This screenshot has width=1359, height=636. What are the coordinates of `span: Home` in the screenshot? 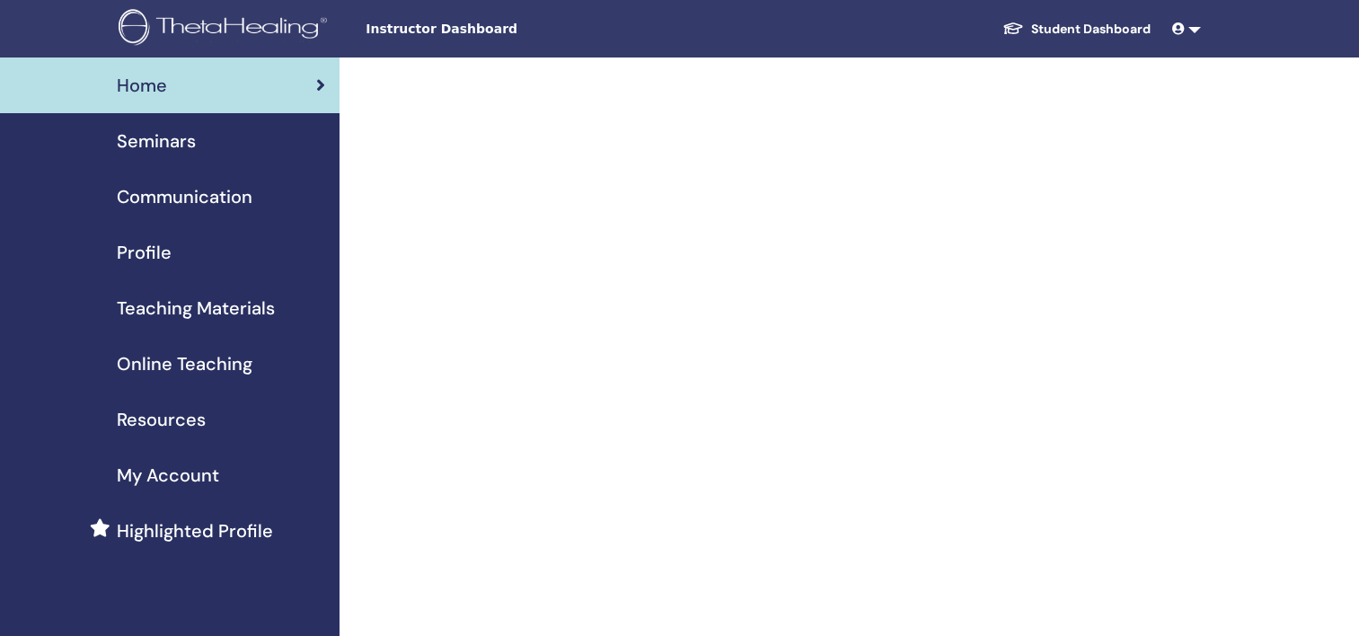 It's located at (142, 85).